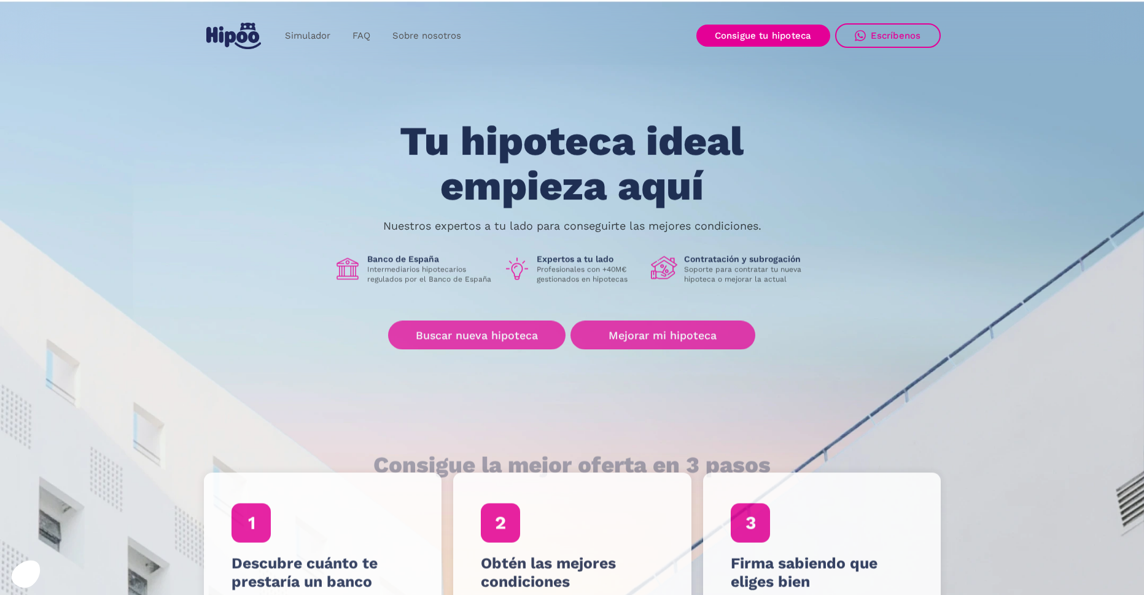 The image size is (1144, 595). I want to click on a: Sobre nosotros, so click(427, 36).